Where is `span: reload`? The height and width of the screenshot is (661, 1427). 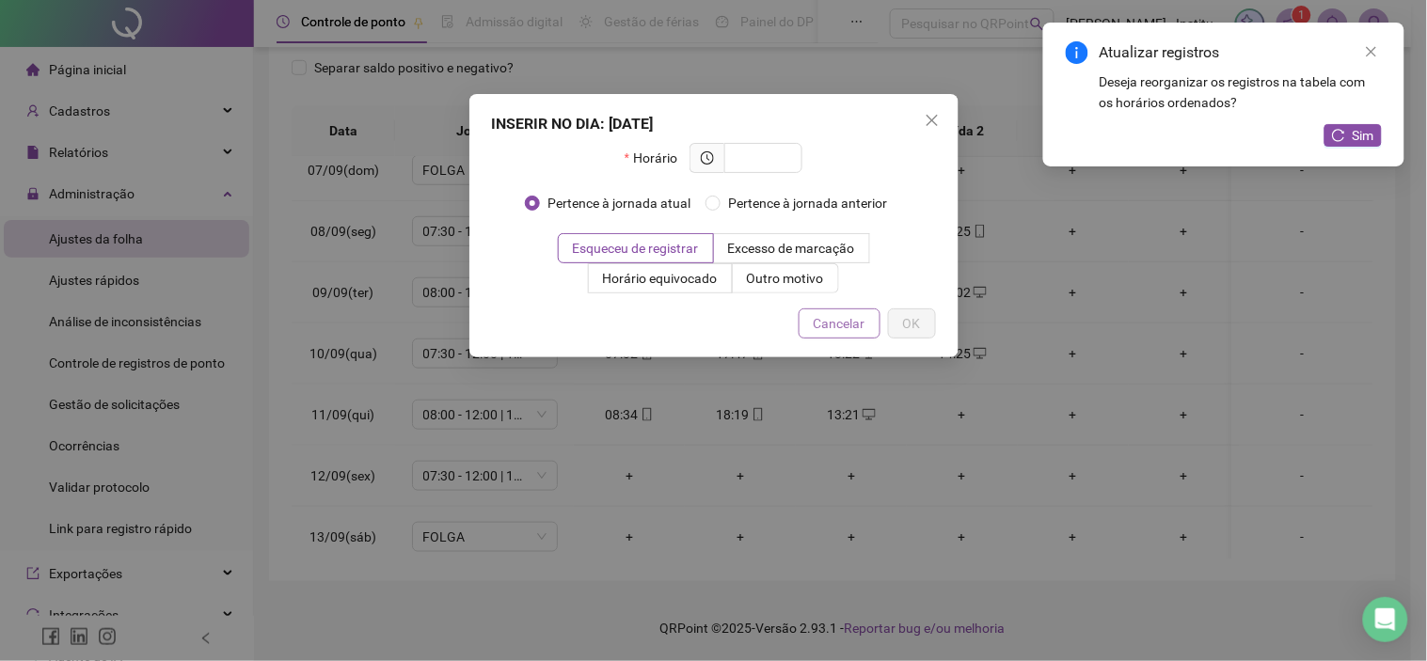 span: reload is located at coordinates (1338, 135).